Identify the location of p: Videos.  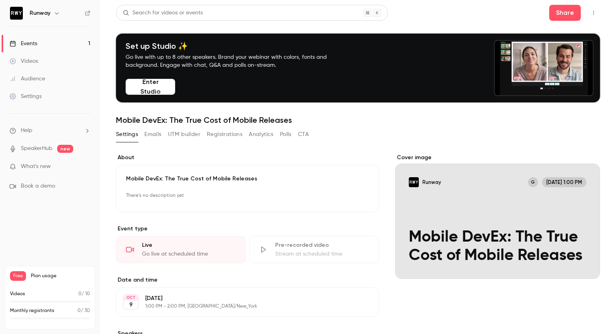
(18, 294).